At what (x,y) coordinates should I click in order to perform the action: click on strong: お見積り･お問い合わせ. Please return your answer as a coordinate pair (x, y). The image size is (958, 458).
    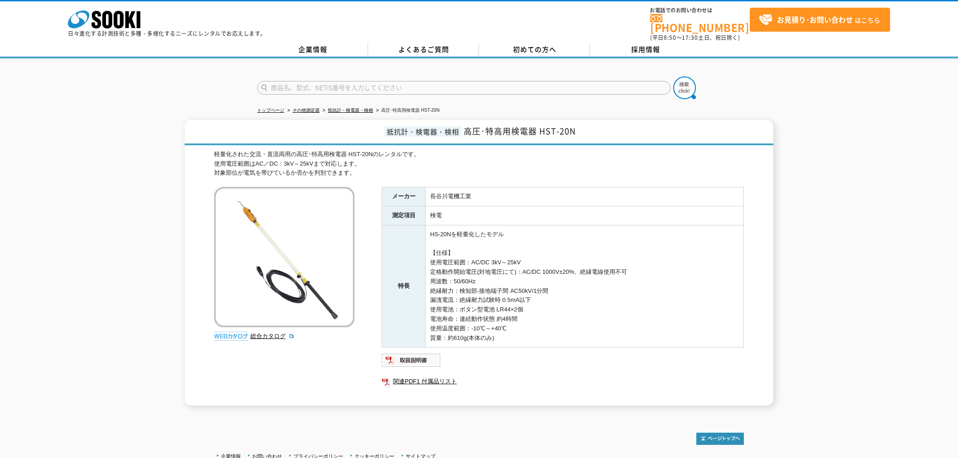
    Looking at the image, I should click on (815, 19).